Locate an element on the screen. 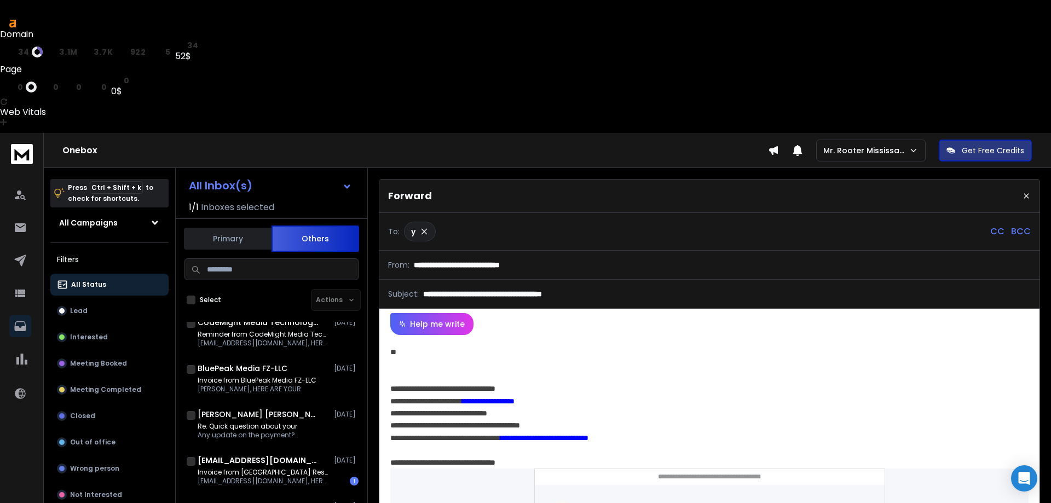 The height and width of the screenshot is (503, 1051). h1: All Inbox(s) is located at coordinates (221, 186).